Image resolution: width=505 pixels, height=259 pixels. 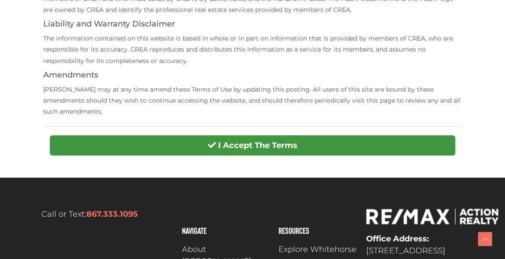 I want to click on a: Explore Whitehorse, so click(x=318, y=250).